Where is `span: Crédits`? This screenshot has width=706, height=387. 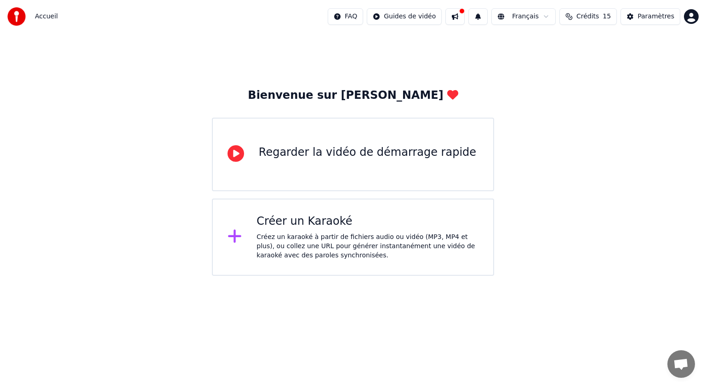
span: Crédits is located at coordinates (588, 17).